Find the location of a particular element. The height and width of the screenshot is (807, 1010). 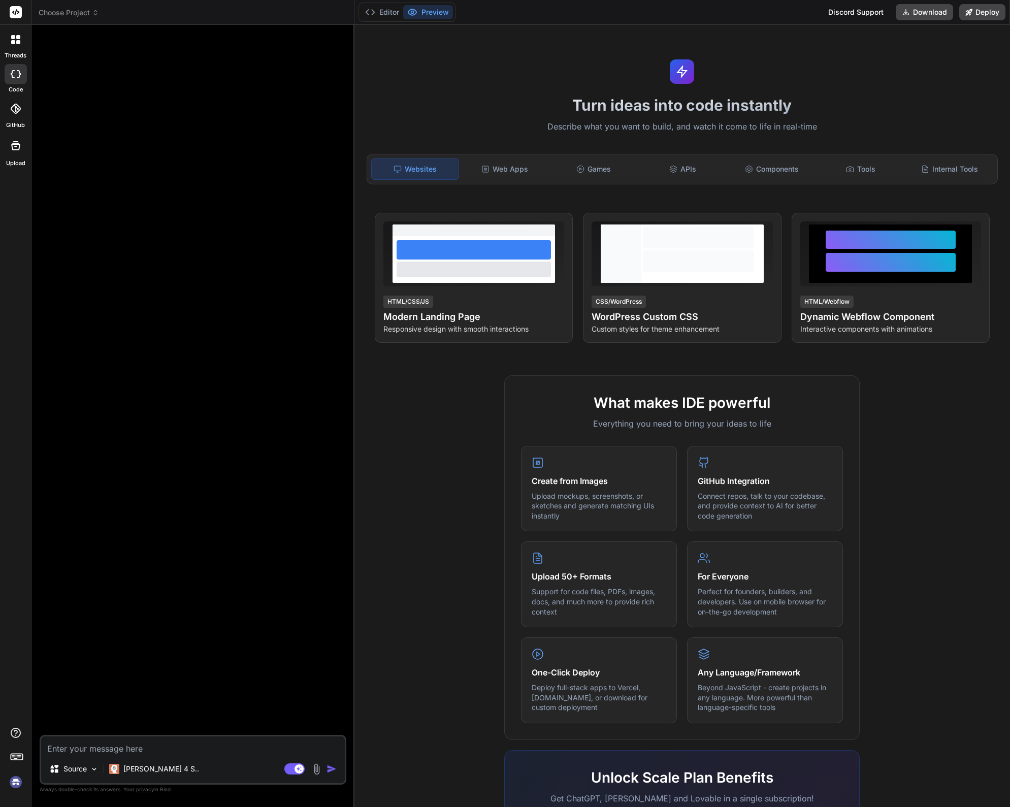

p: Always double-check its answers. Your in Bind is located at coordinates (193, 789).